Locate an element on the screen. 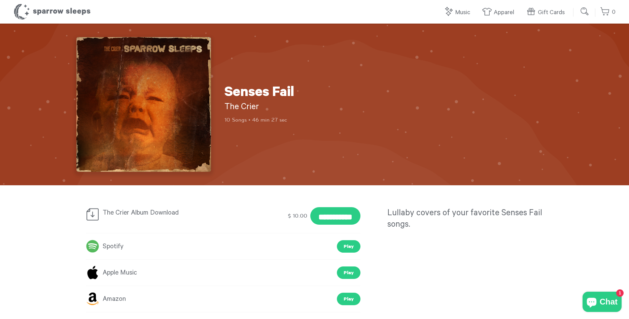 Image resolution: width=629 pixels, height=319 pixels. input: Submit is located at coordinates (585, 11).